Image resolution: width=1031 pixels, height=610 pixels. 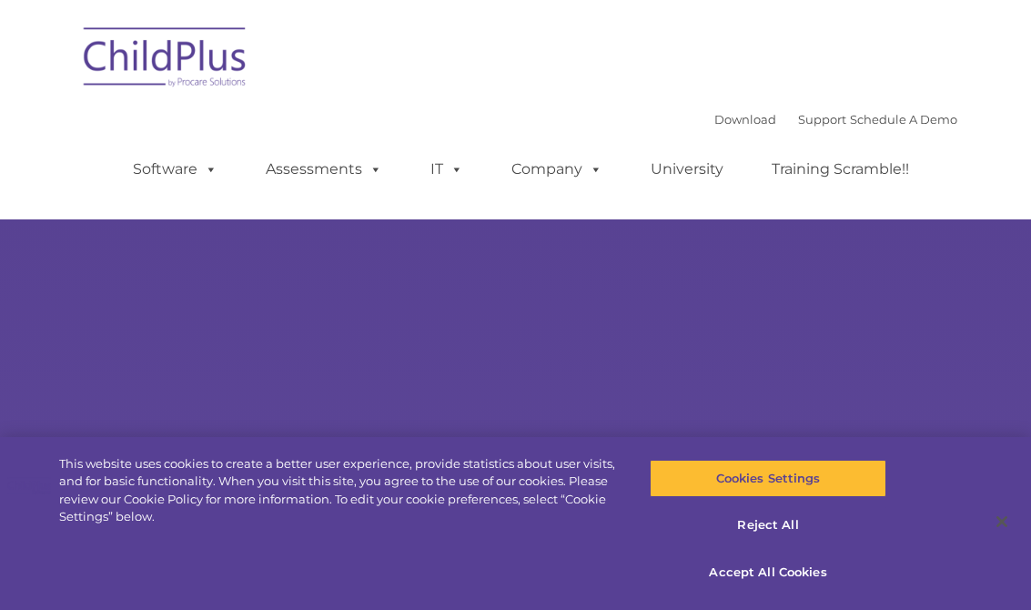 What do you see at coordinates (768, 572) in the screenshot?
I see `button: Accept All Cookies` at bounding box center [768, 572].